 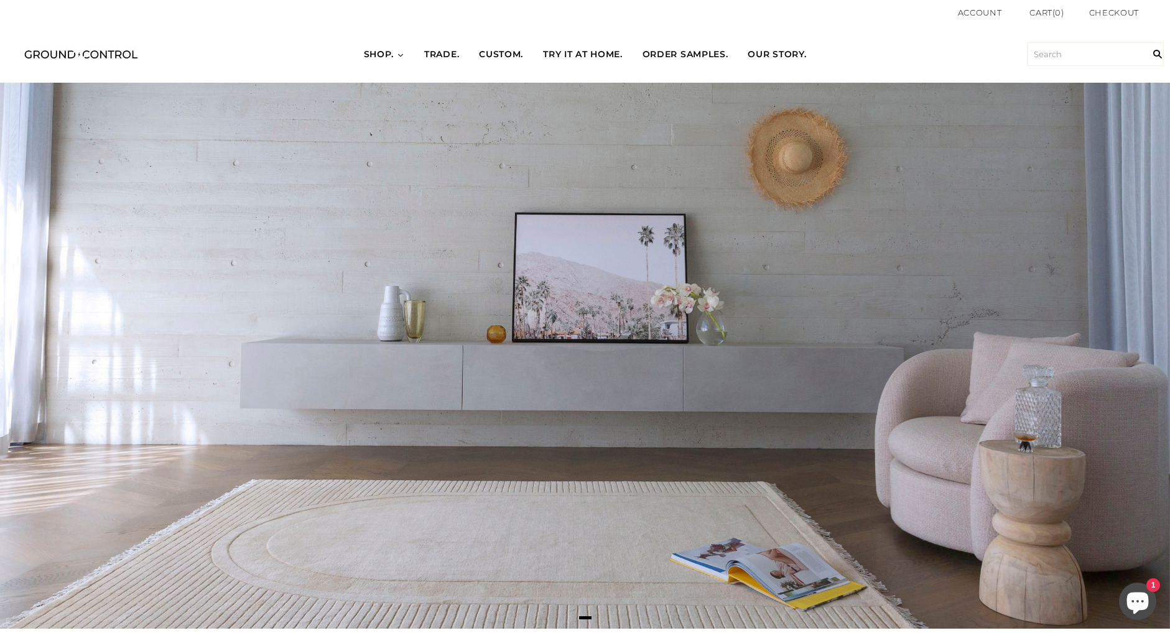 What do you see at coordinates (583, 55) in the screenshot?
I see `span: TRY IT AT HOME.` at bounding box center [583, 55].